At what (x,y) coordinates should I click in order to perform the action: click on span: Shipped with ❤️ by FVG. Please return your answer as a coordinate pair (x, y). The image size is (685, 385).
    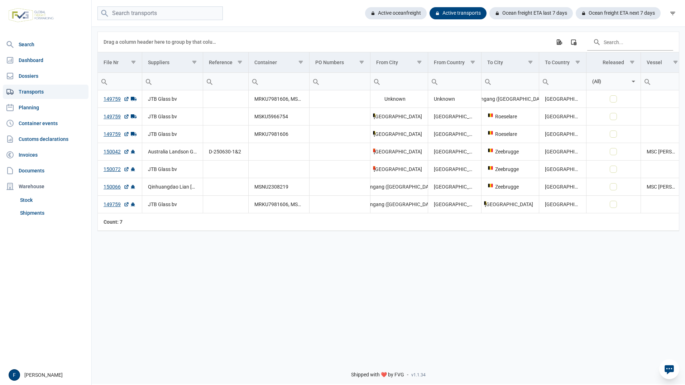
    Looking at the image, I should click on (378, 375).